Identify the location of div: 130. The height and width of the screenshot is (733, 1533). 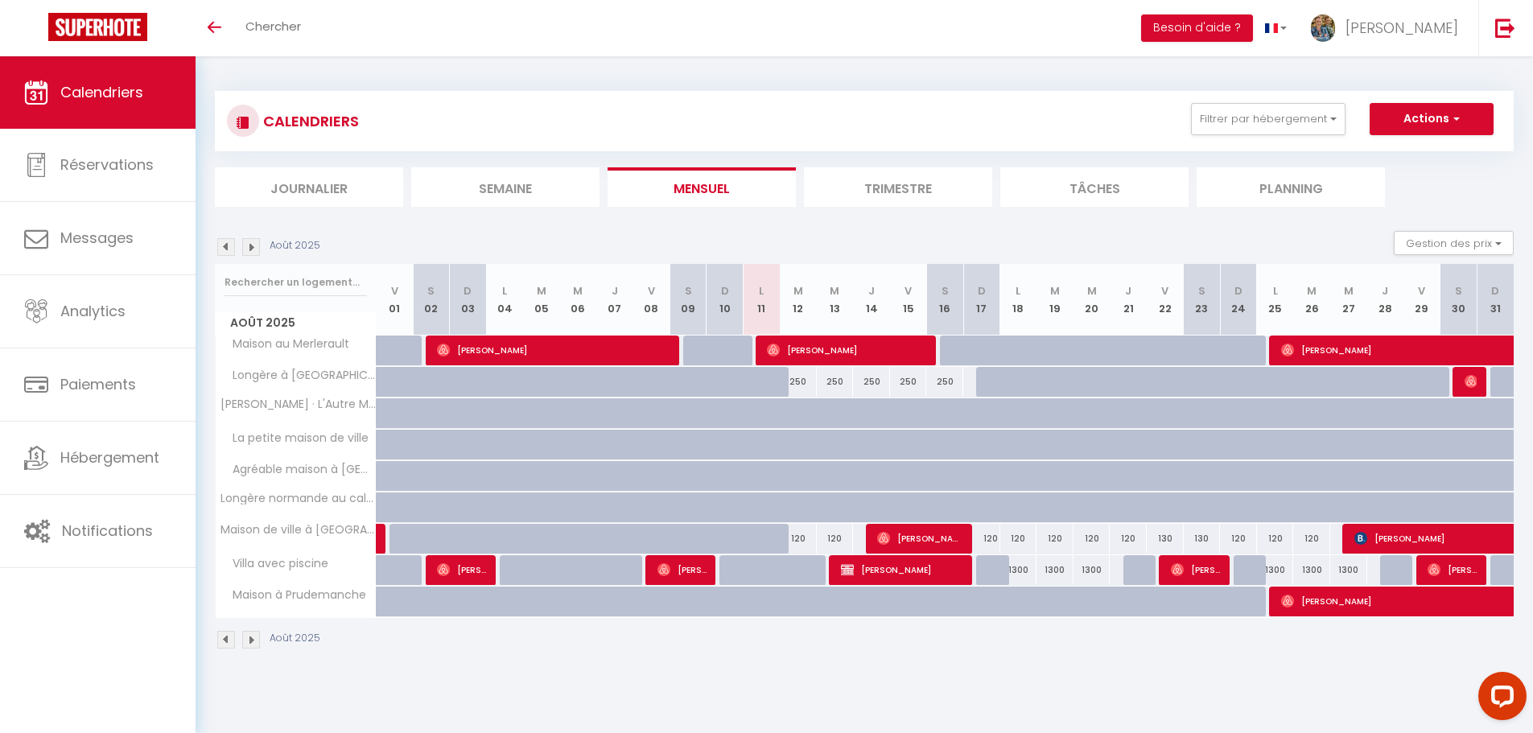
(1165, 538).